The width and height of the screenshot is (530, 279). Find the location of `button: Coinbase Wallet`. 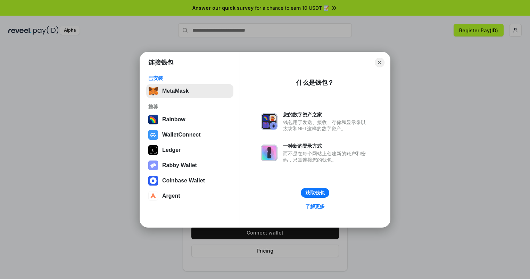

button: Coinbase Wallet is located at coordinates (190, 181).